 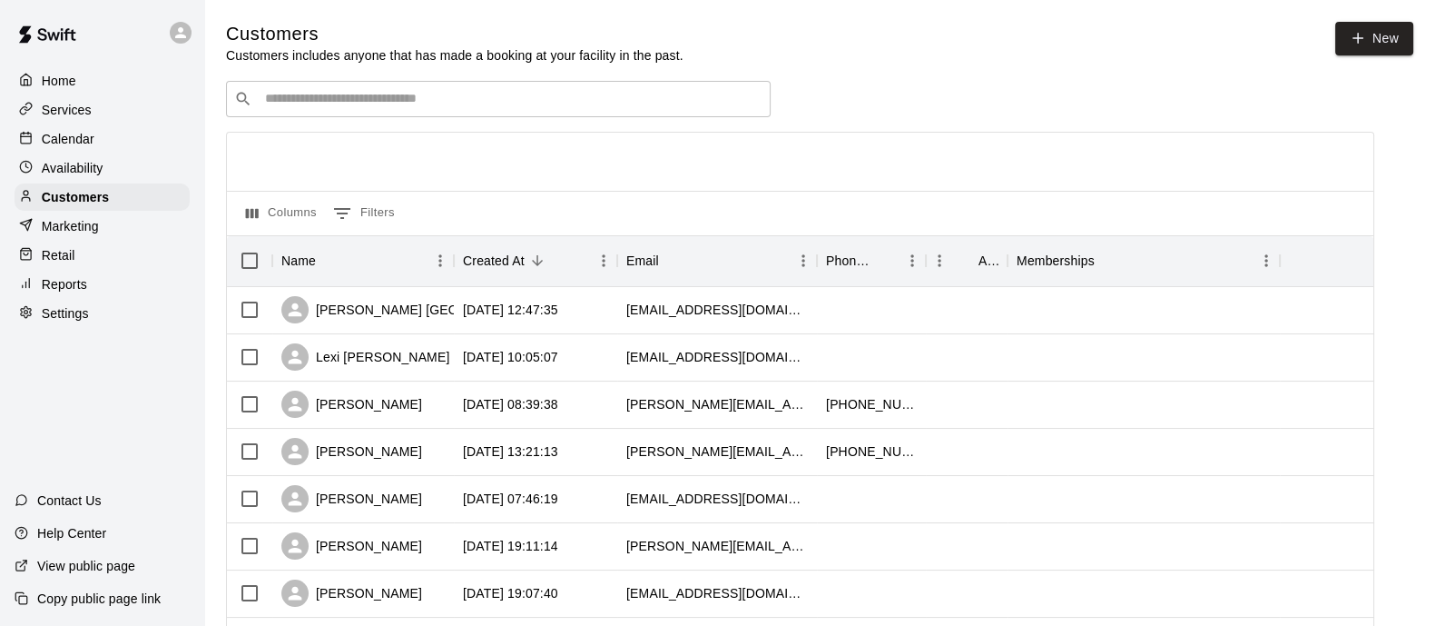 I want to click on div: 2025-08-19 10:05:07, so click(x=510, y=357).